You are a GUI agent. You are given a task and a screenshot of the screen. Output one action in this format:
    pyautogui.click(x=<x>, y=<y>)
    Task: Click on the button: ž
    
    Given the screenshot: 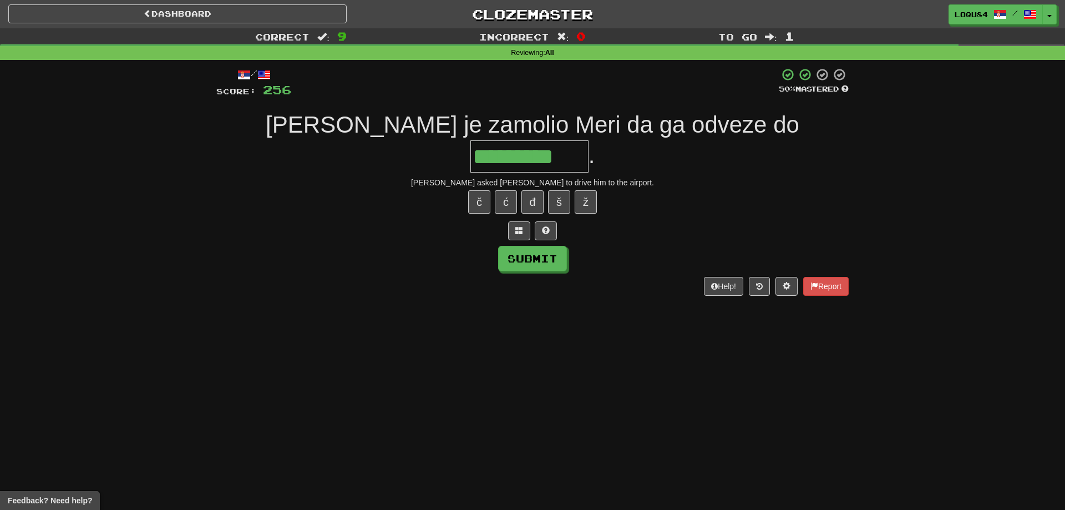 What is the action you would take?
    pyautogui.click(x=586, y=202)
    